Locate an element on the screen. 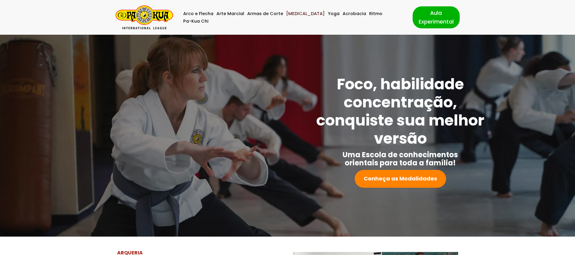  a: Aula Experimental is located at coordinates (436, 17).